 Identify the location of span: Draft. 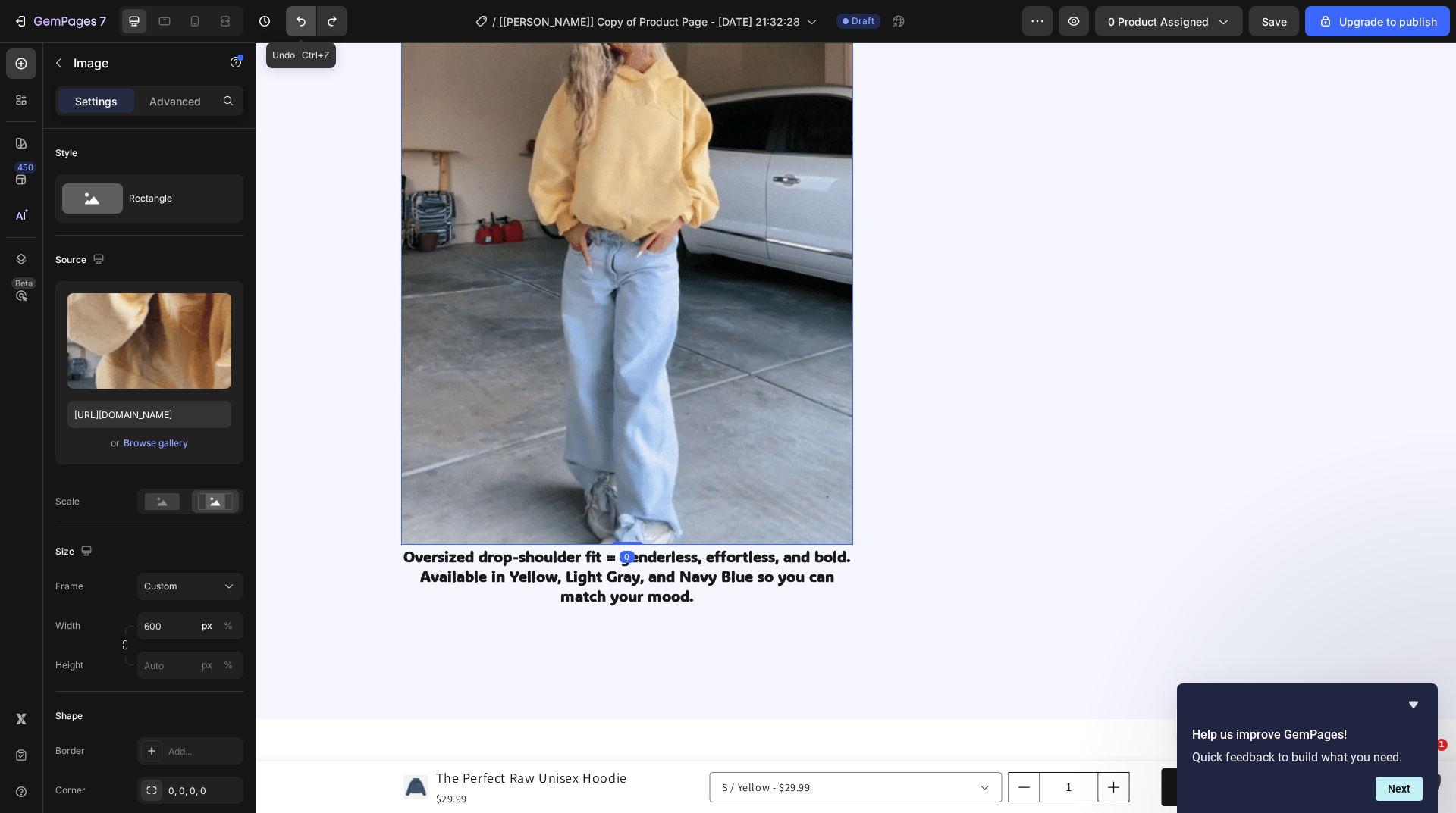
(863, 21).